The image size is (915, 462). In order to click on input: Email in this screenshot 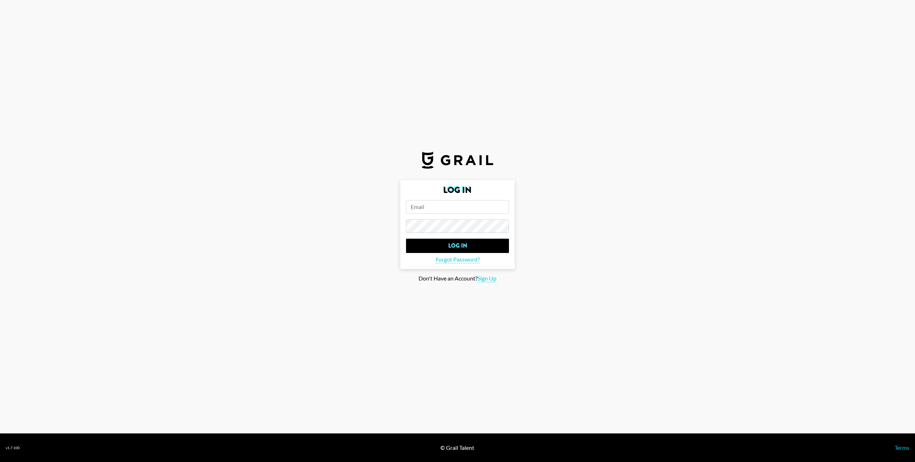, I will do `click(458, 207)`.